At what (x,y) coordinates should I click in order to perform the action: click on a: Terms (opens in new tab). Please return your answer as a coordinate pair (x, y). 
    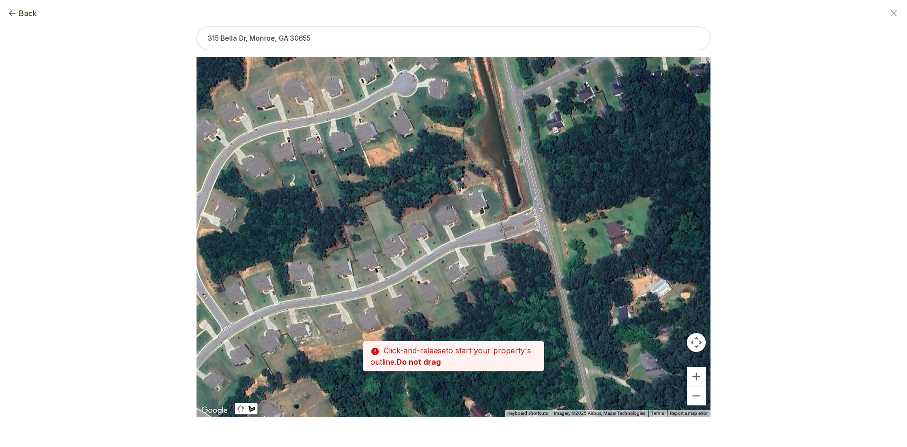
    Looking at the image, I should click on (658, 413).